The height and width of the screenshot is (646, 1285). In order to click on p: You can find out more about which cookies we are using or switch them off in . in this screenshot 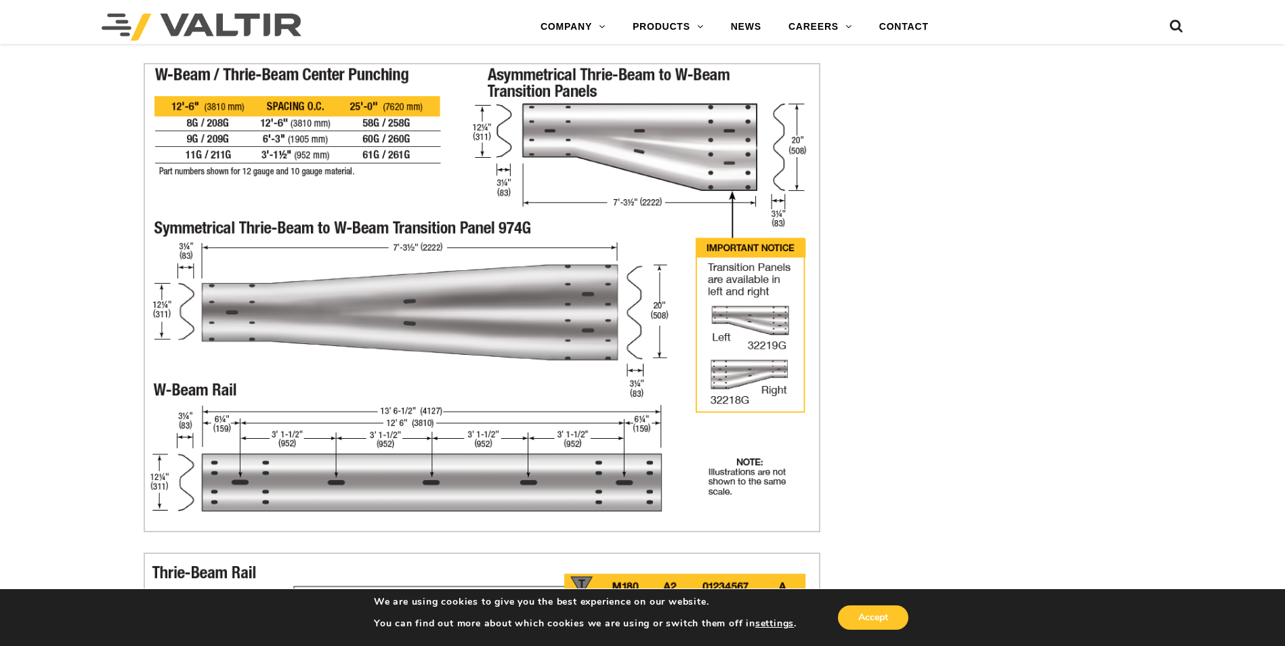, I will do `click(585, 624)`.